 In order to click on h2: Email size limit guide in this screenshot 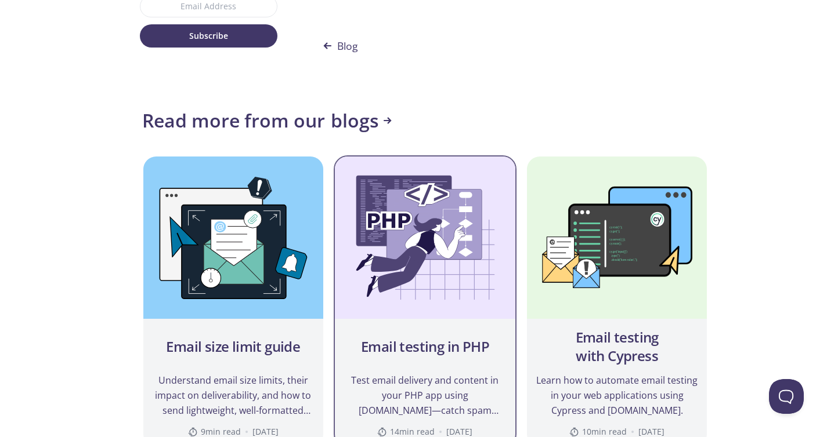, I will do `click(233, 347)`.